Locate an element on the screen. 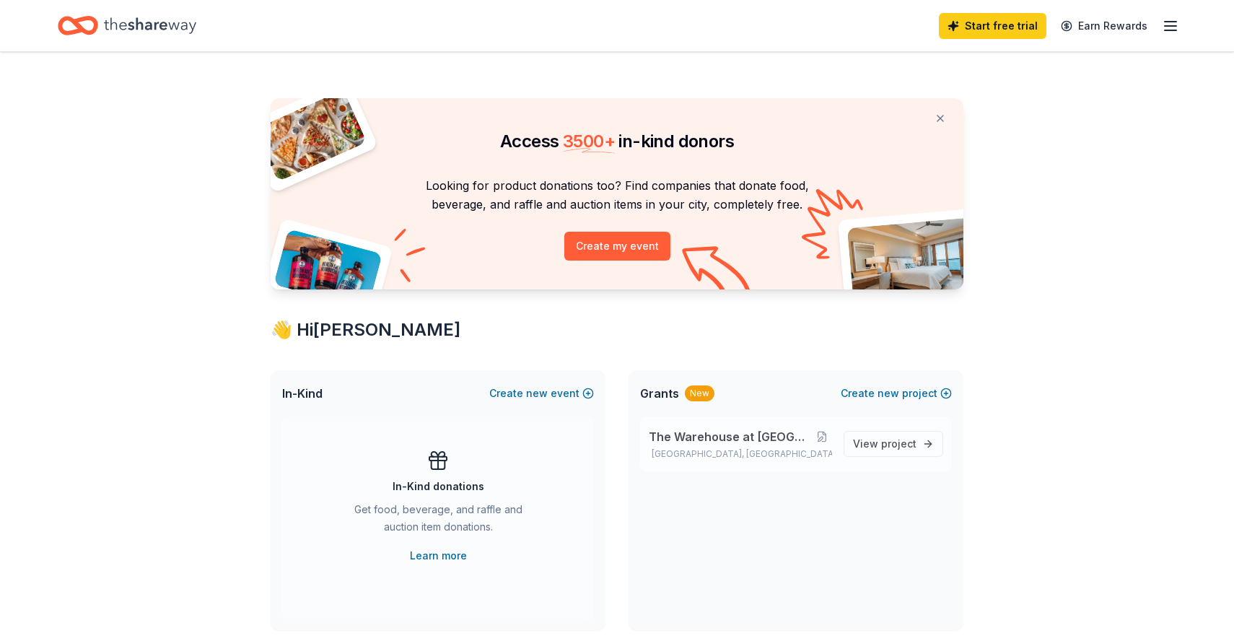 This screenshot has height=641, width=1234. img: Pizza is located at coordinates (311, 136).